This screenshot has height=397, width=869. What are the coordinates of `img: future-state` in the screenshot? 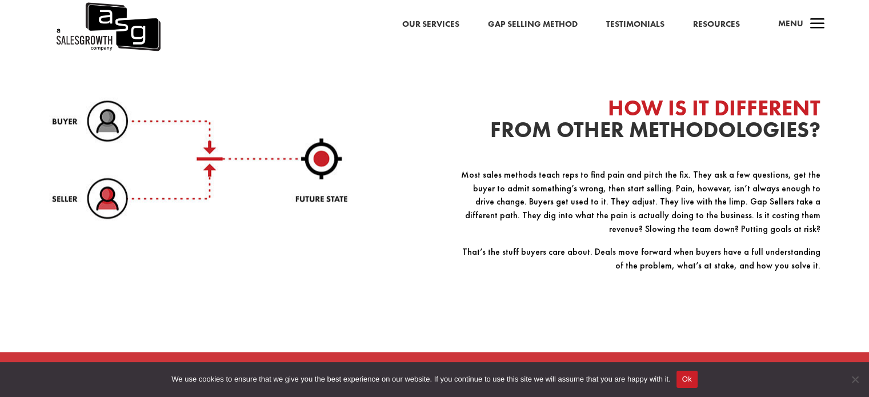 It's located at (199, 159).